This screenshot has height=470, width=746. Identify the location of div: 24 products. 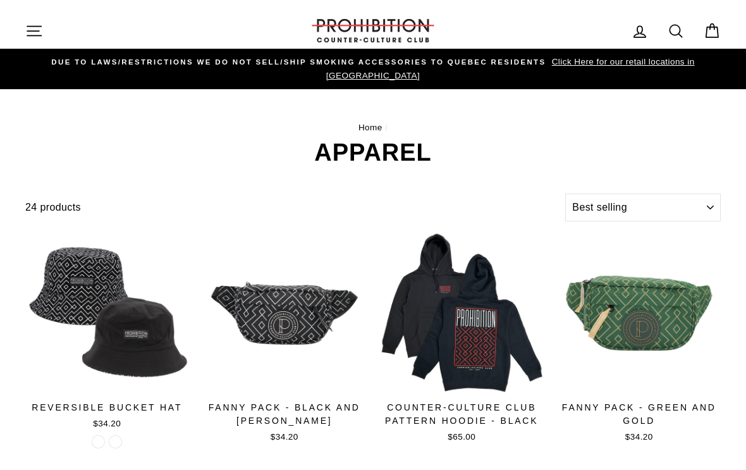
(293, 207).